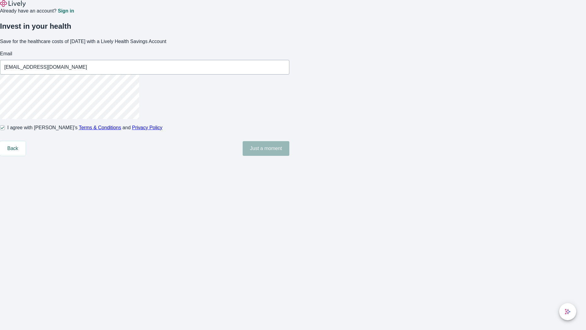  What do you see at coordinates (568, 312) in the screenshot?
I see `svg: Lively AI Assistant` at bounding box center [568, 312].